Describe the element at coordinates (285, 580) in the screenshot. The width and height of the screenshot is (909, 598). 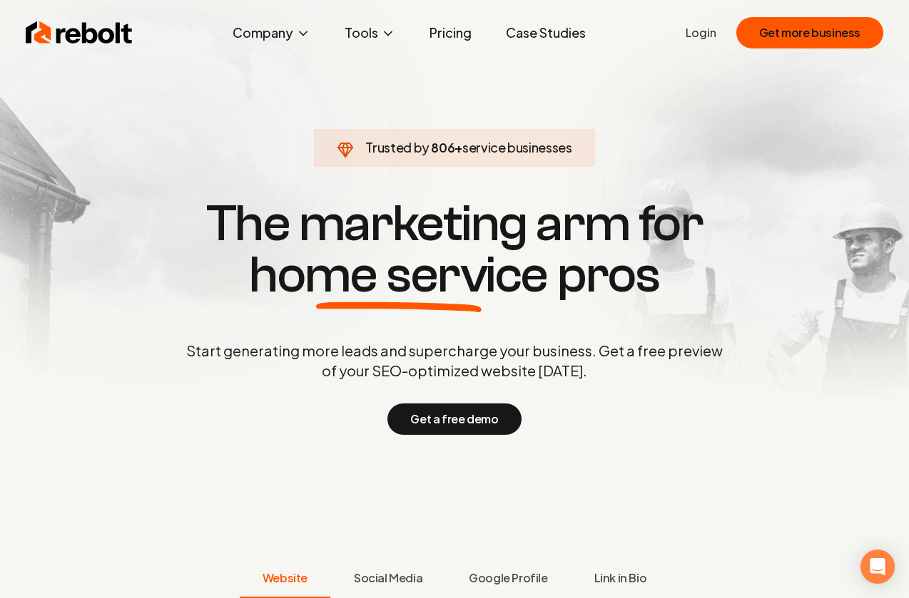
I see `button: Website` at that location.